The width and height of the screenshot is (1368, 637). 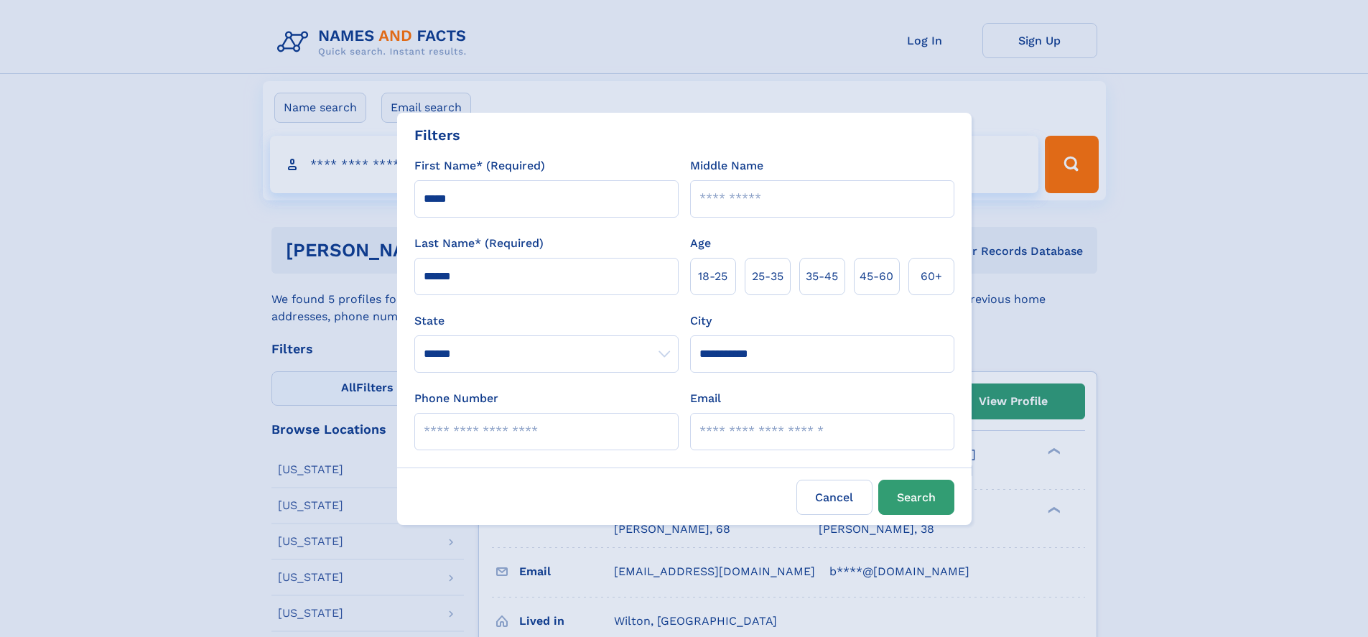 What do you see at coordinates (713, 277) in the screenshot?
I see `span: 18‑25` at bounding box center [713, 277].